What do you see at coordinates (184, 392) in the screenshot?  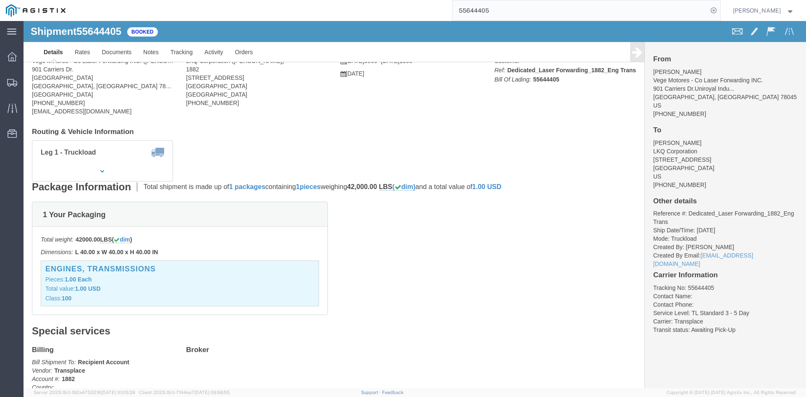 I see `span: Client: 2025.19.0-7f44ea7` at bounding box center [184, 392].